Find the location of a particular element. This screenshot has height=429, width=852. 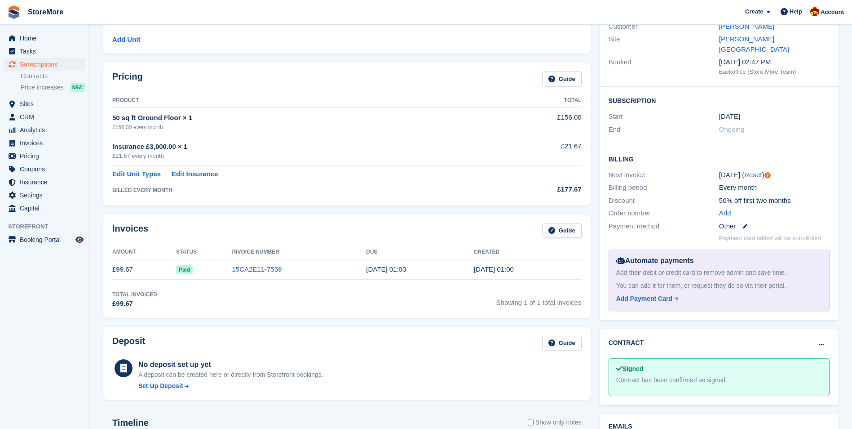

a: Contracts is located at coordinates (53, 76).